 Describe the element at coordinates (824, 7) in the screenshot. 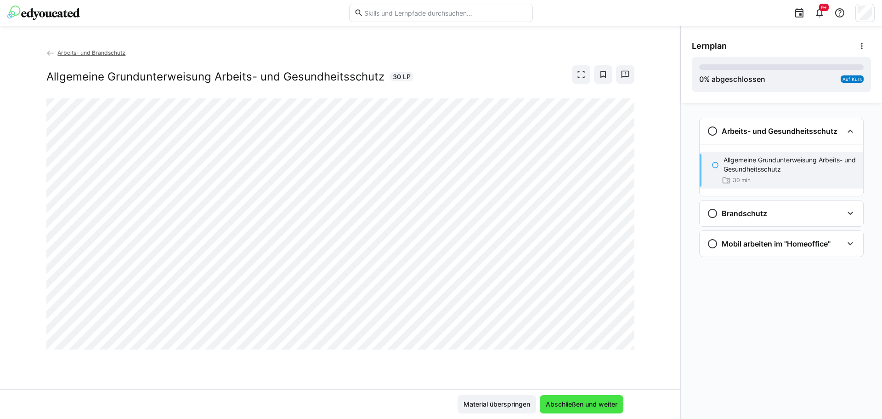

I see `span: 9+` at that location.